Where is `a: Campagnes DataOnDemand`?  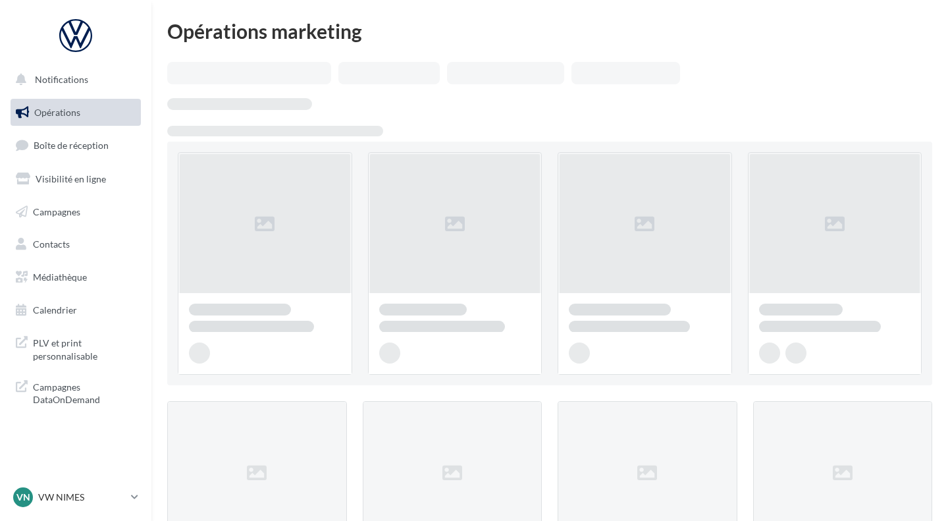 a: Campagnes DataOnDemand is located at coordinates (76, 392).